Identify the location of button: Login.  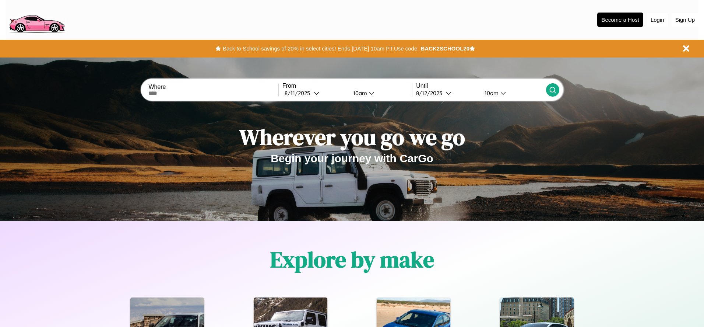
(658, 20).